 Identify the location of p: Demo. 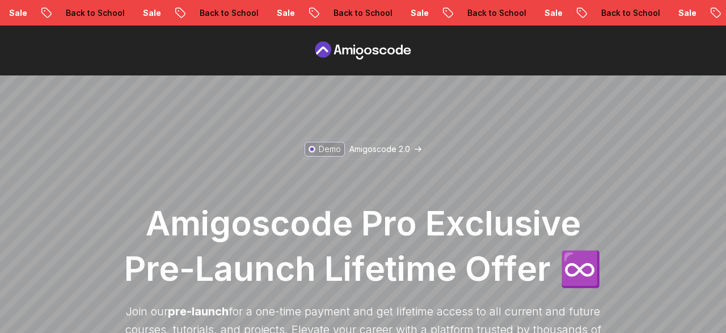
(330, 149).